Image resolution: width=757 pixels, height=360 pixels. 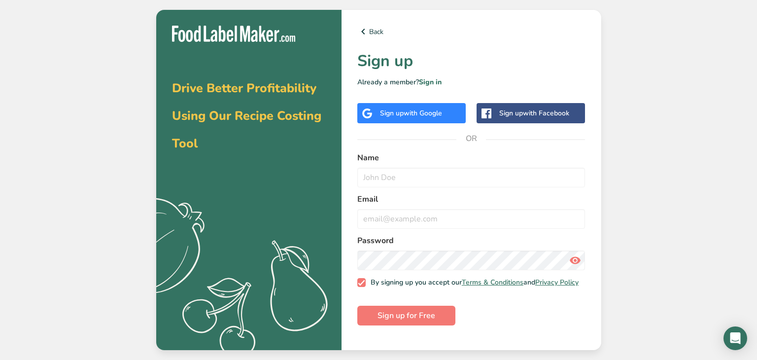 I want to click on span: with Facebook, so click(x=546, y=113).